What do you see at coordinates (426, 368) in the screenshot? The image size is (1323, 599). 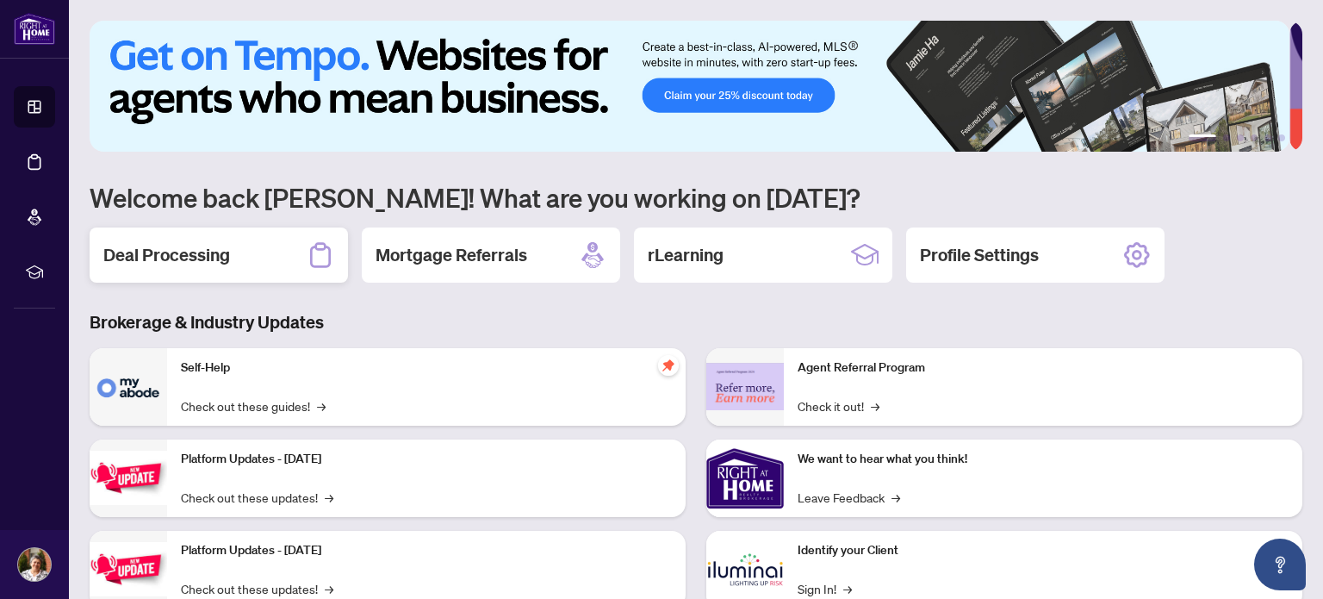 I see `p: Self-Help` at bounding box center [426, 368].